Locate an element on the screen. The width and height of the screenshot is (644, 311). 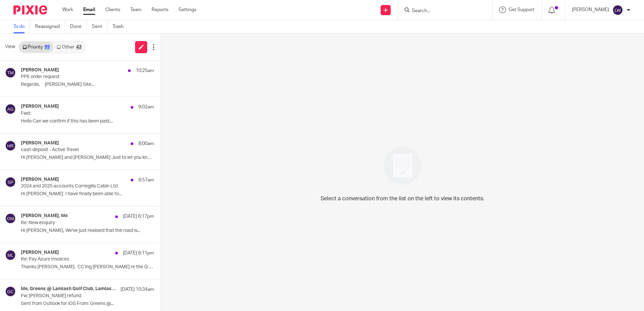
span: Get Support is located at coordinates (521, 10).